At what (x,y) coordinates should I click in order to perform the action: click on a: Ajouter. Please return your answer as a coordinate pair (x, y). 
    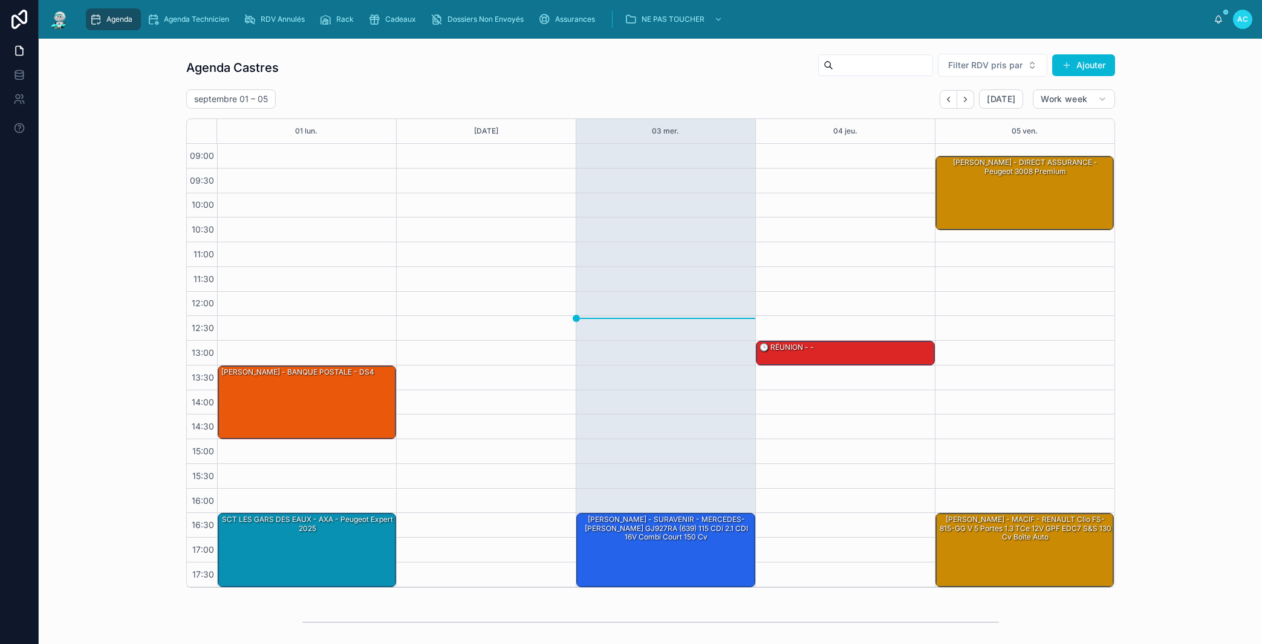
    Looking at the image, I should click on (1083, 65).